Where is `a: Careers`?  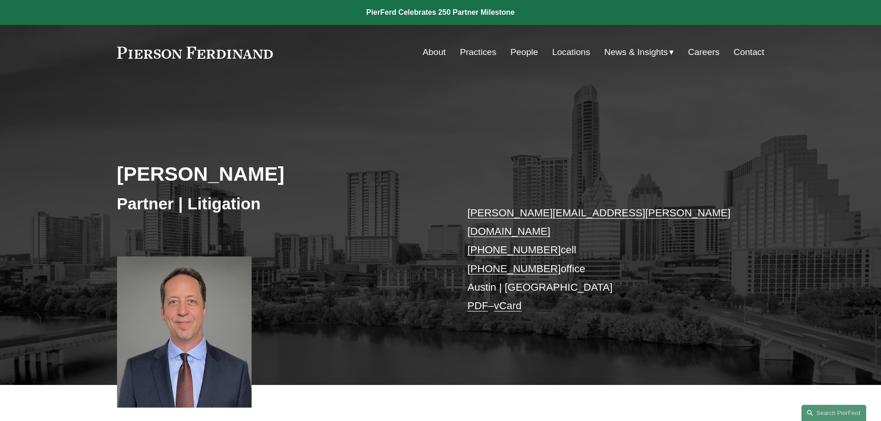 a: Careers is located at coordinates (704, 52).